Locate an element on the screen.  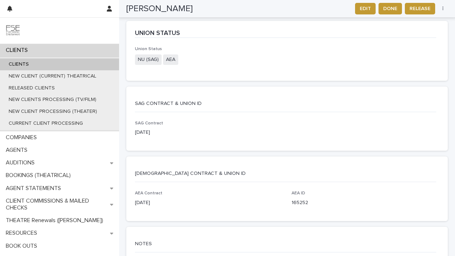
span: EDIT is located at coordinates (365, 9).